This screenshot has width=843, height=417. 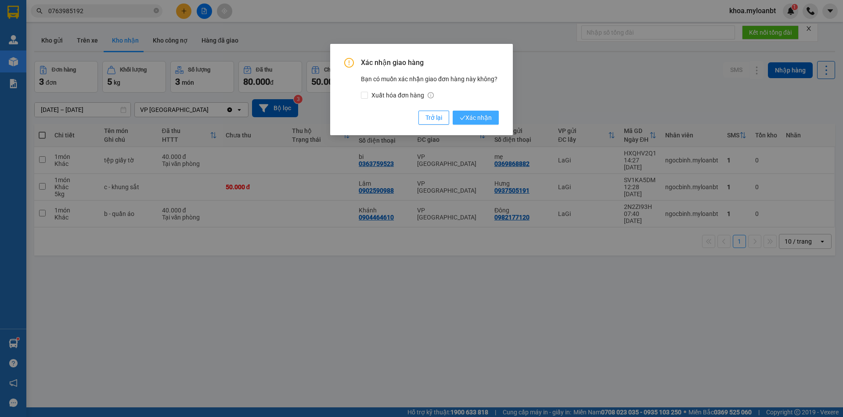 I want to click on span: Trở lại, so click(x=434, y=118).